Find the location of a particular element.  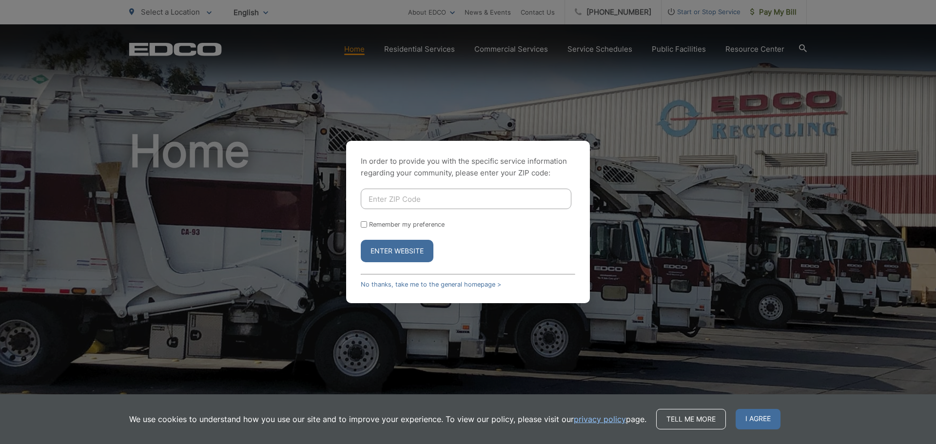

a: No thanks, take me to the general homepage > is located at coordinates (431, 284).